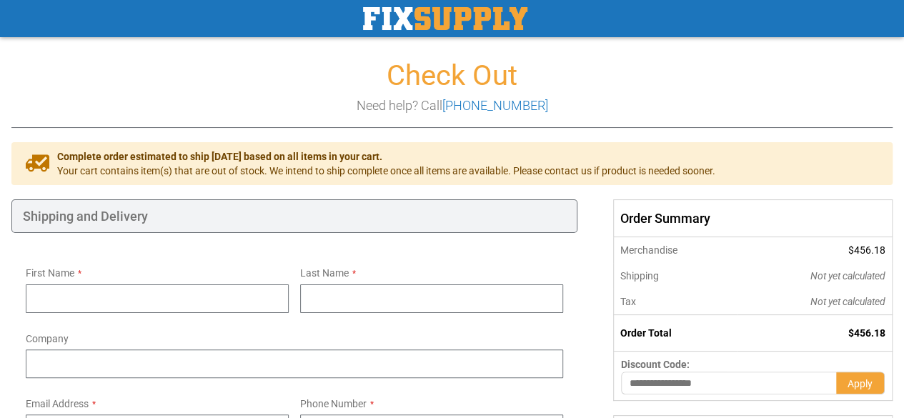 This screenshot has width=904, height=418. Describe the element at coordinates (386, 171) in the screenshot. I see `span: Your cart contains item(s) that are out of stock. We intend to ship complete once all items are a...` at that location.